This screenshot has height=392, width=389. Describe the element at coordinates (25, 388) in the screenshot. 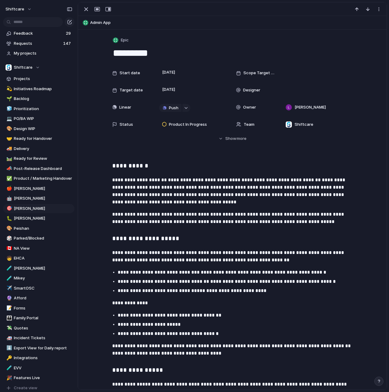

I see `span: Create view` at that location.